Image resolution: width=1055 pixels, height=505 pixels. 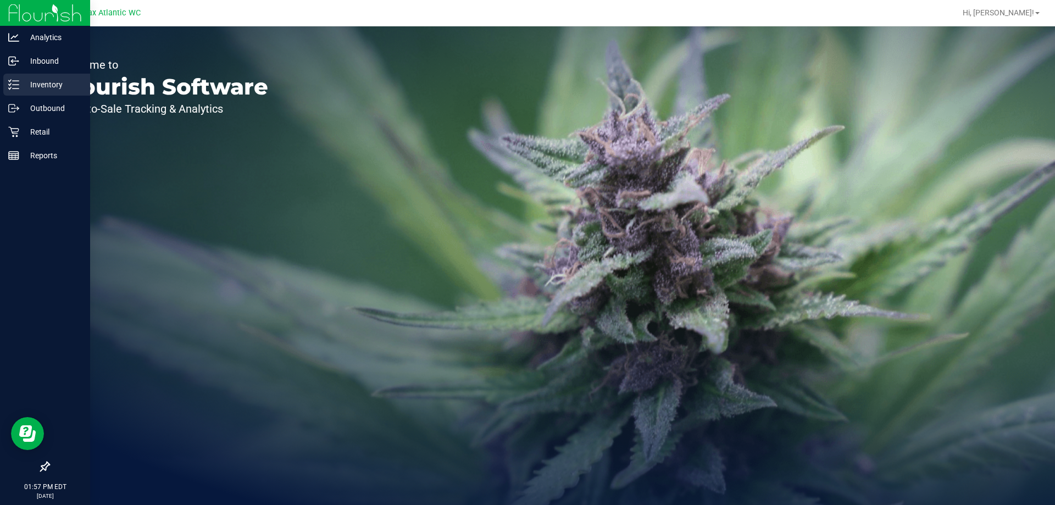 I want to click on inline-svg: Outbound, so click(x=14, y=108).